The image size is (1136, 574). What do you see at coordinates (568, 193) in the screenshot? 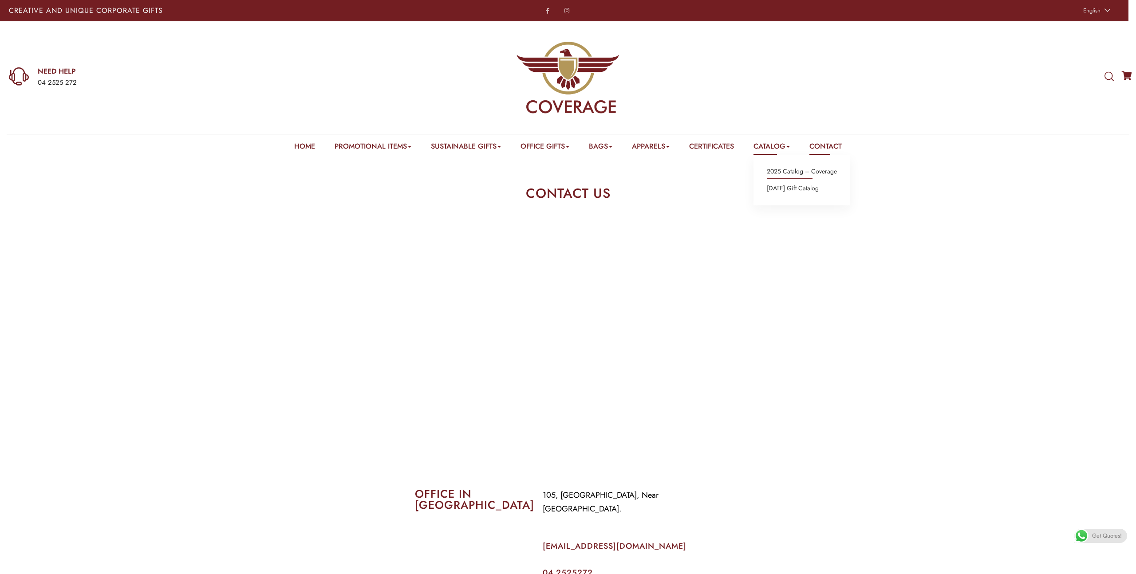
I see `h2: CONTACT US` at bounding box center [568, 193].